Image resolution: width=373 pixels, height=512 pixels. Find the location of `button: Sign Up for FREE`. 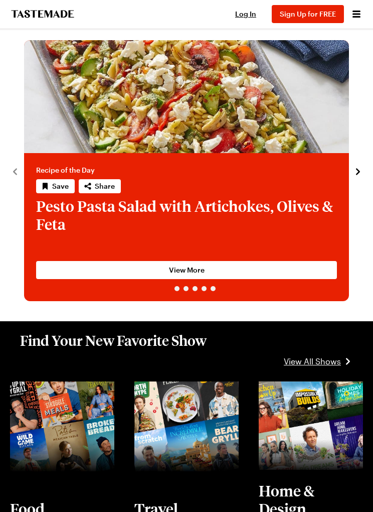

button: Sign Up for FREE is located at coordinates (308, 14).